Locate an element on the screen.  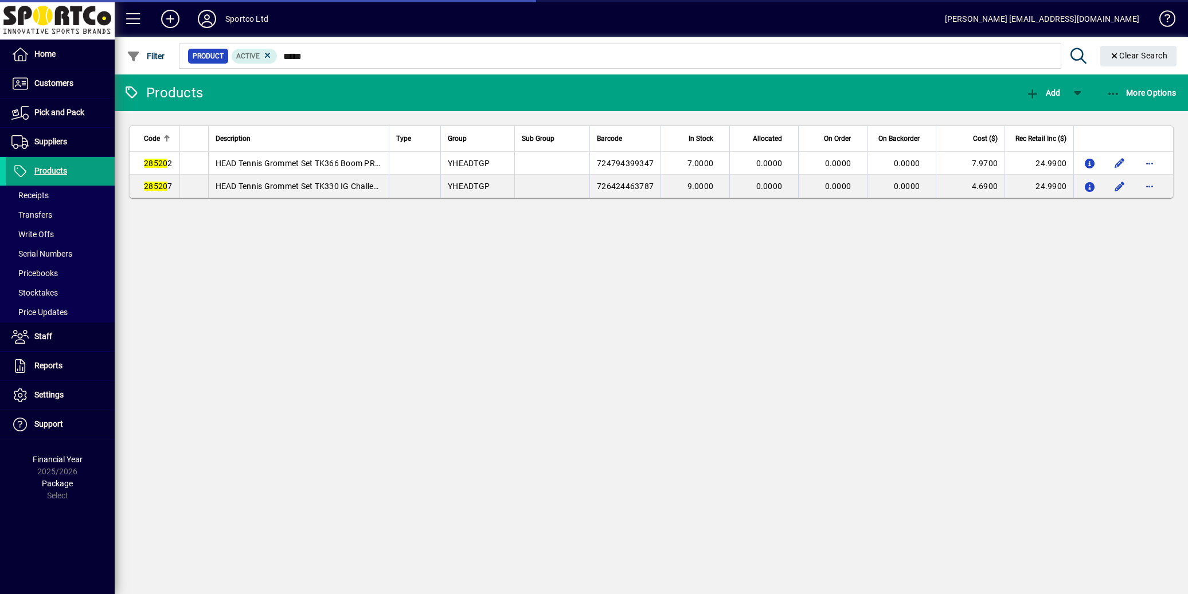
span: Pricebooks is located at coordinates (34, 273).